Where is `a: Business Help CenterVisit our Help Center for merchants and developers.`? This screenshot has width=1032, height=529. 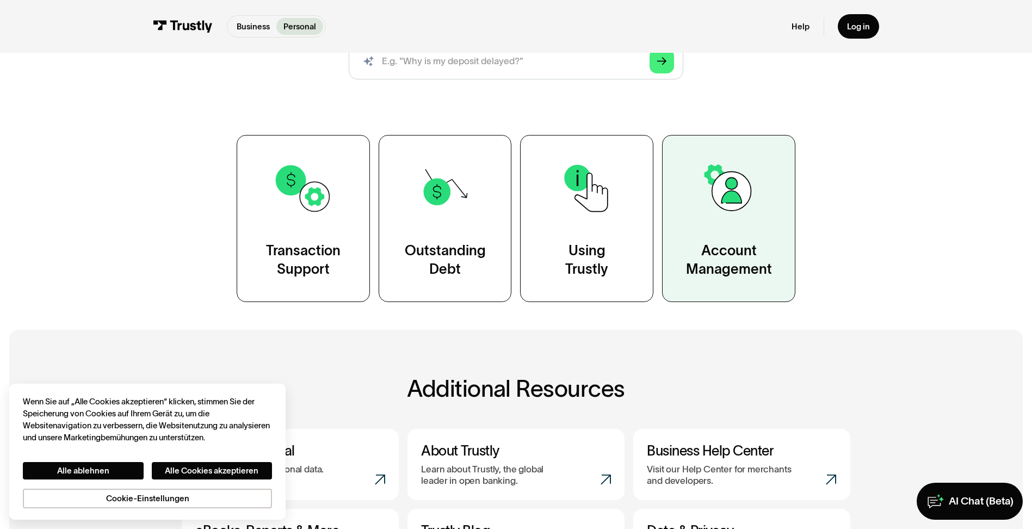
a: Business Help CenterVisit our Help Center for merchants and developers. is located at coordinates (742, 464).